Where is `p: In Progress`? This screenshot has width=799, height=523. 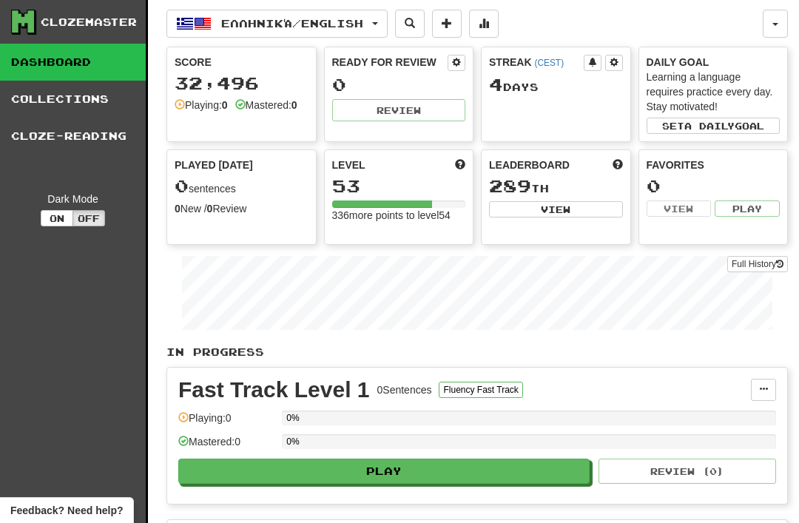
p: In Progress is located at coordinates (477, 352).